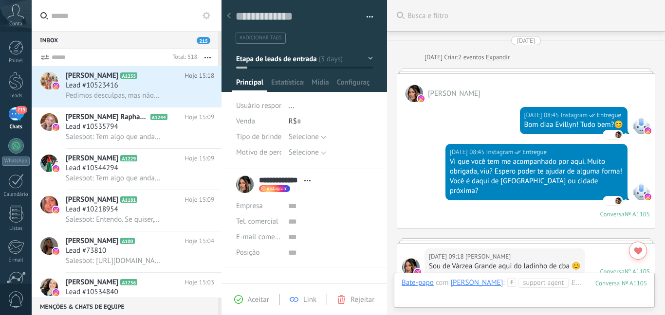 This screenshot has width=665, height=315. Describe the element at coordinates (543, 283) in the screenshot. I see `span: Support agent` at that location.